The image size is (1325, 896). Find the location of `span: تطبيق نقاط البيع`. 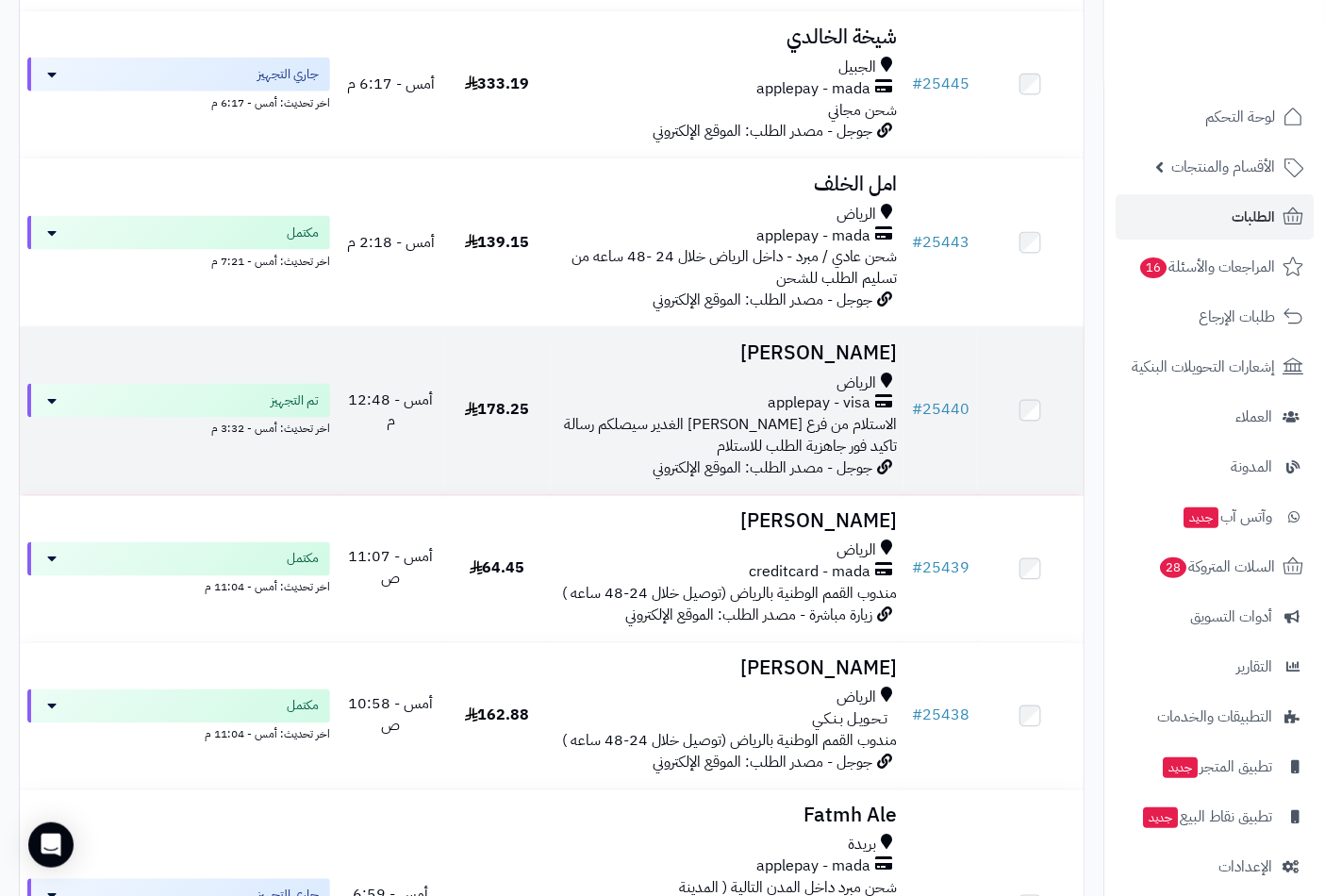

span: تطبيق نقاط البيع is located at coordinates (1206, 817).